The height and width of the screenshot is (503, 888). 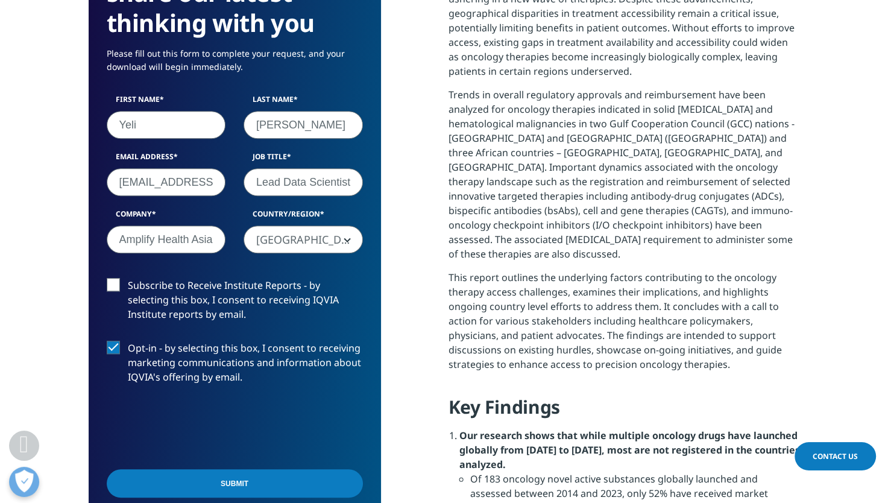 I want to click on span: Contact Us, so click(x=835, y=456).